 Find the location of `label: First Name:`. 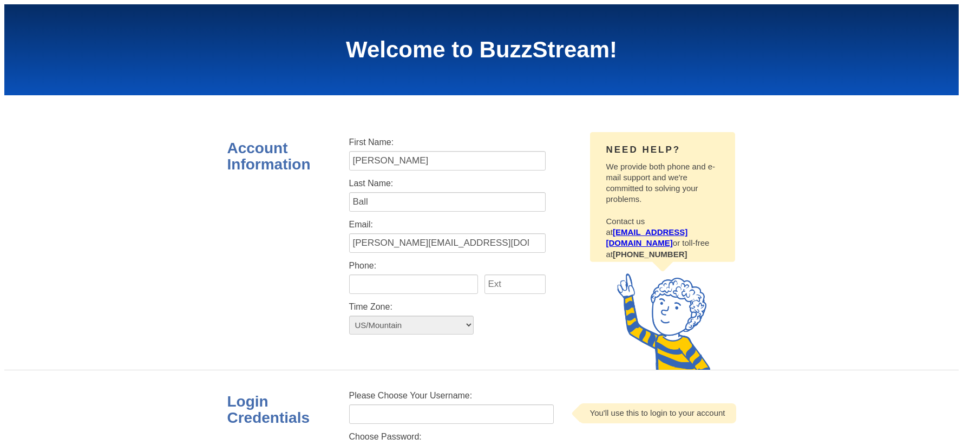

label: First Name: is located at coordinates (543, 142).